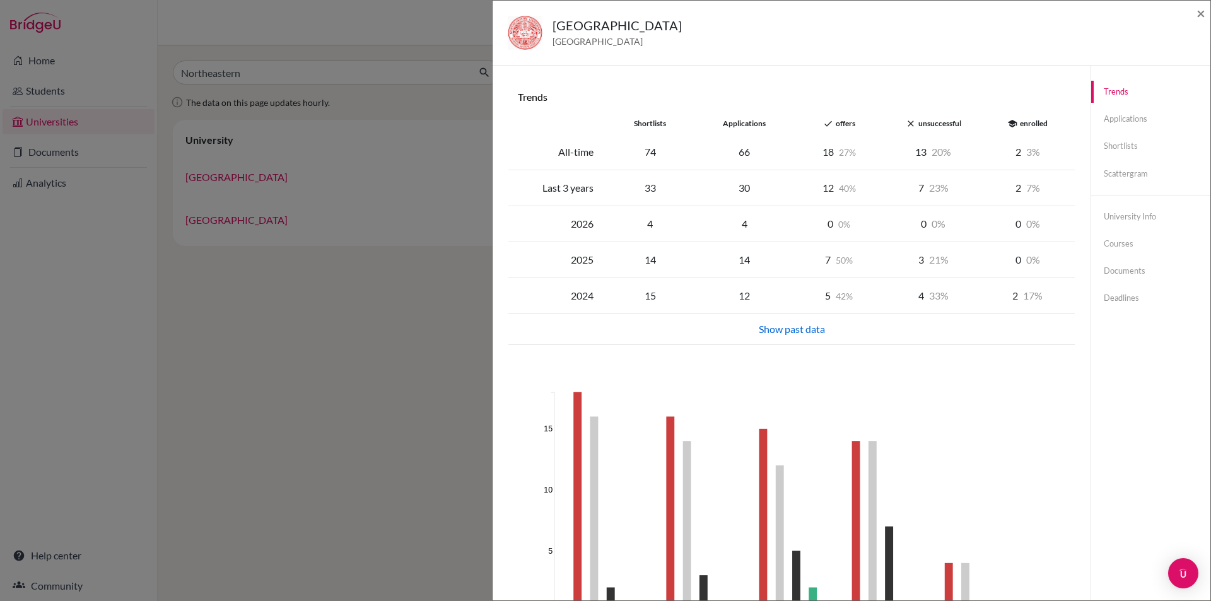 The image size is (1211, 601). What do you see at coordinates (792, 97) in the screenshot?
I see `h6: Trends` at bounding box center [792, 97].